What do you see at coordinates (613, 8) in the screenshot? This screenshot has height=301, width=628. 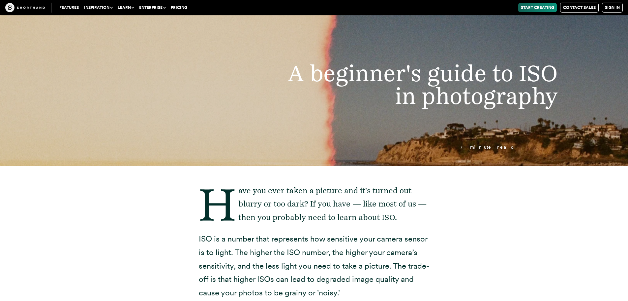 I see `a: Sign in` at bounding box center [613, 8].